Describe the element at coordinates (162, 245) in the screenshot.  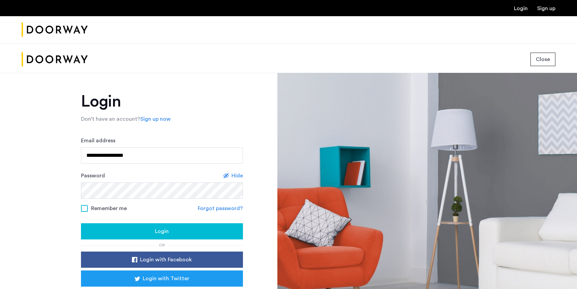
I see `span: or` at that location.